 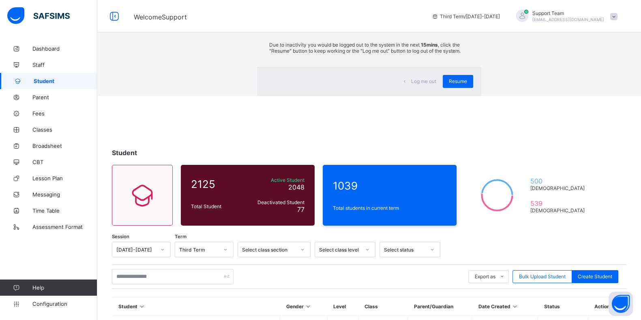 I want to click on span: Session, so click(x=120, y=237).